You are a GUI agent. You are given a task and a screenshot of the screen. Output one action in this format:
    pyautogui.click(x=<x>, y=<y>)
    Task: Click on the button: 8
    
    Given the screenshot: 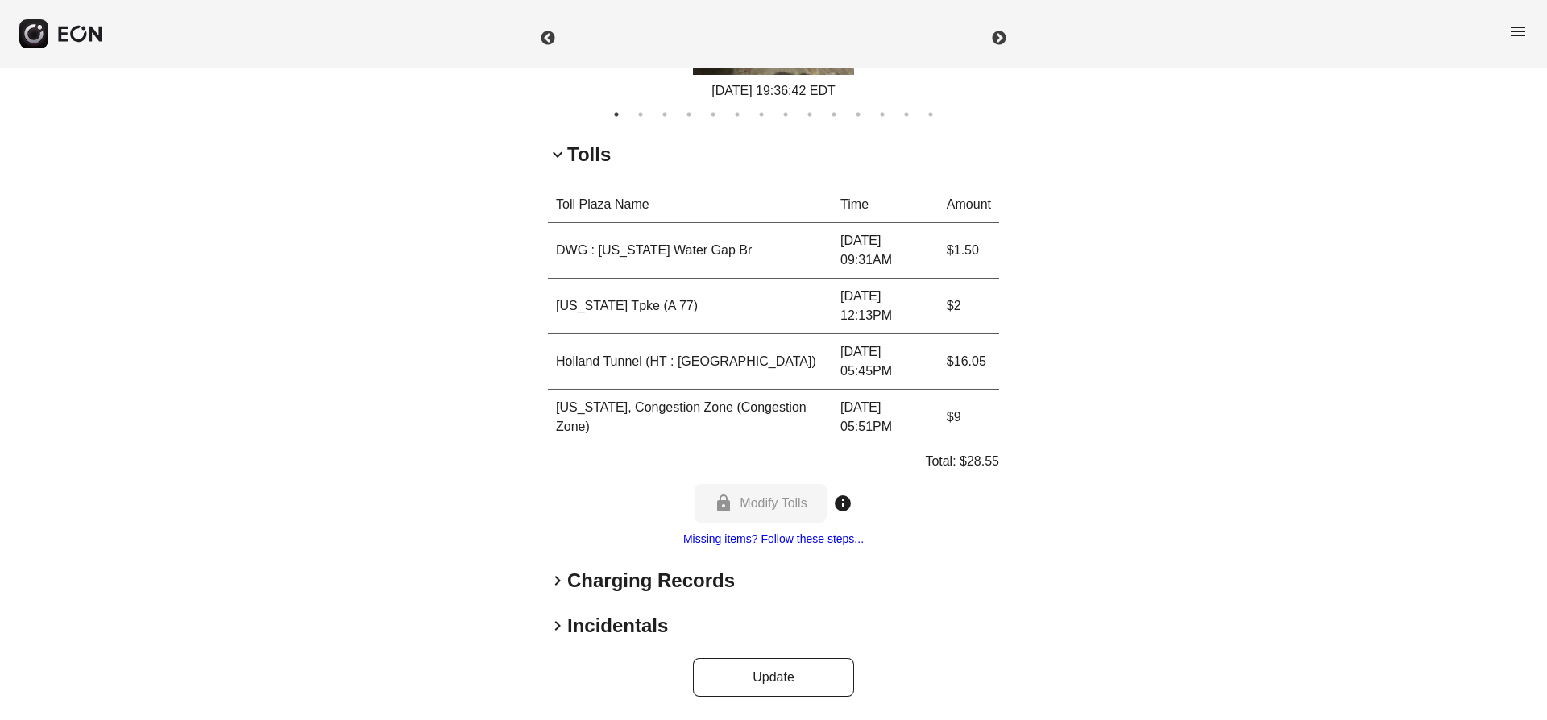 What is the action you would take?
    pyautogui.click(x=786, y=114)
    